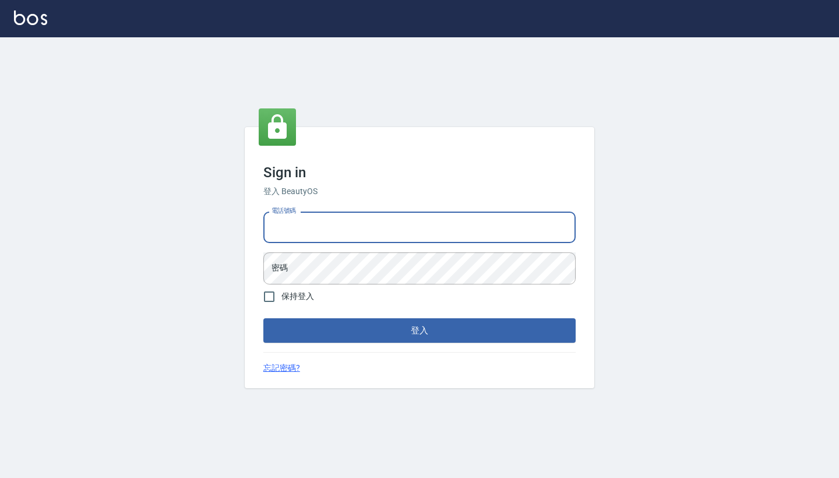 This screenshot has width=839, height=478. Describe the element at coordinates (30, 17) in the screenshot. I see `img: Logo` at that location.